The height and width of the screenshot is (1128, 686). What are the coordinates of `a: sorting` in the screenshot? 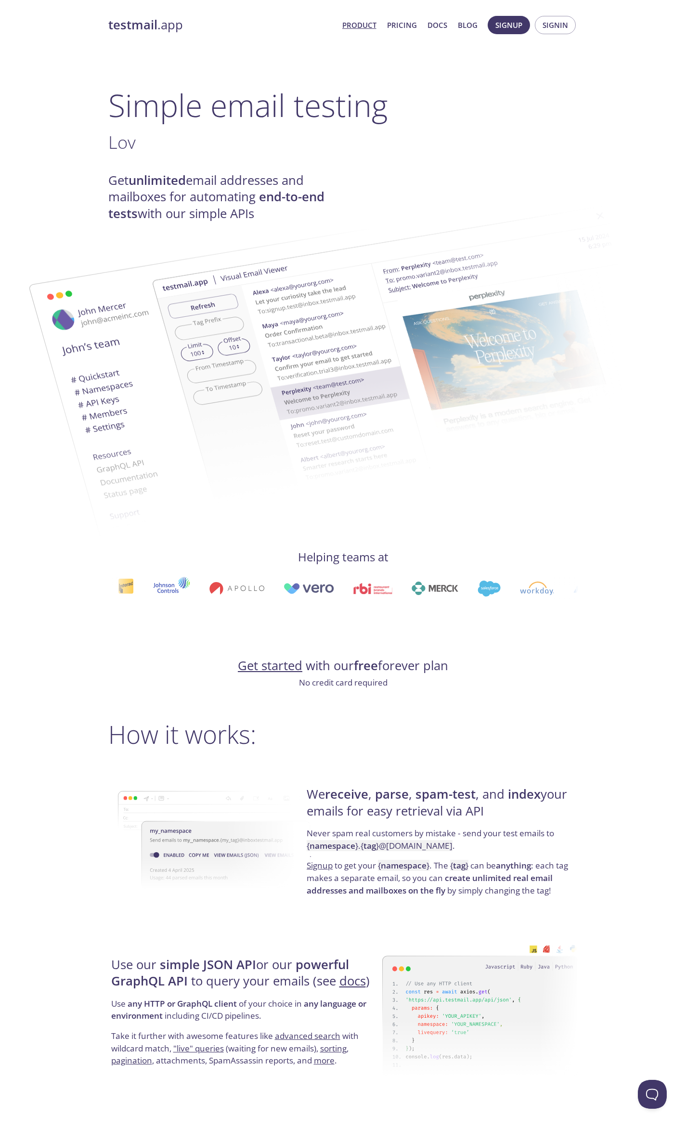 It's located at (333, 1048).